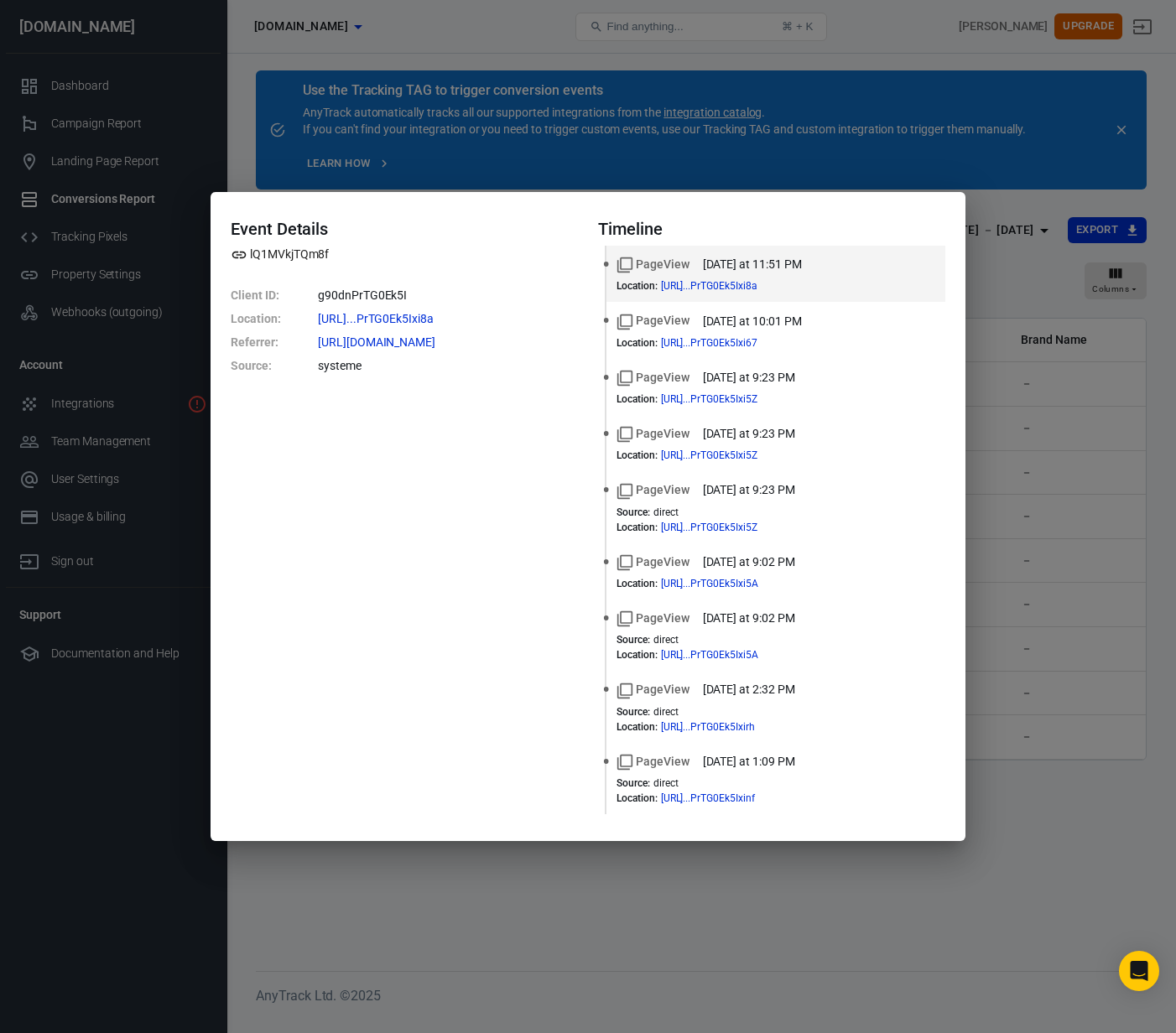  I want to click on span: https://www.thecraftedceo.com/ai-dream-team?_atid=lQ1MVkjTQm8fg90dnPrTG0Ek5Ixi5Z, so click(724, 456).